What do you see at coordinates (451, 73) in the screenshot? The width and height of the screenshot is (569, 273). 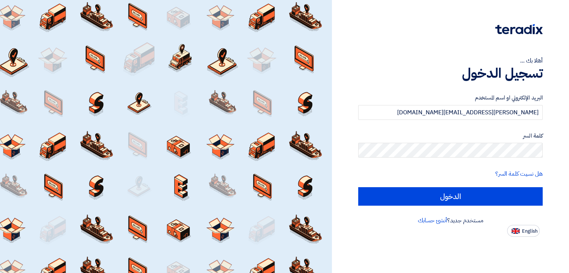 I see `h1: تسجيل الدخول` at bounding box center [451, 73].